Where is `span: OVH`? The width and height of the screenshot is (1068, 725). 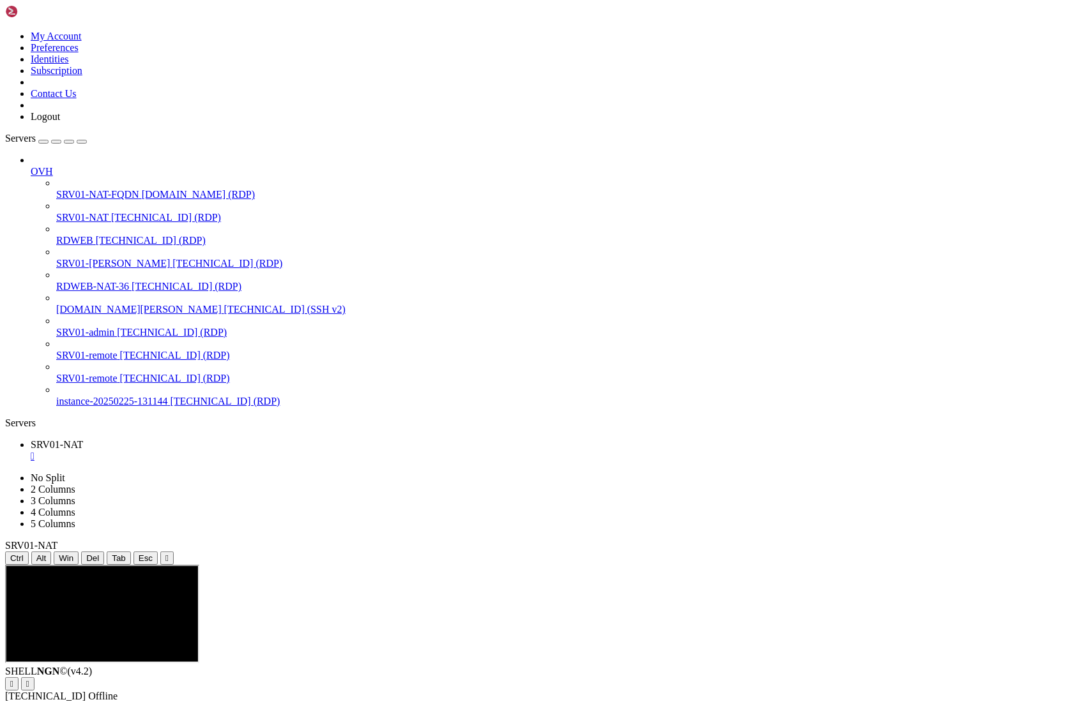 span: OVH is located at coordinates (42, 171).